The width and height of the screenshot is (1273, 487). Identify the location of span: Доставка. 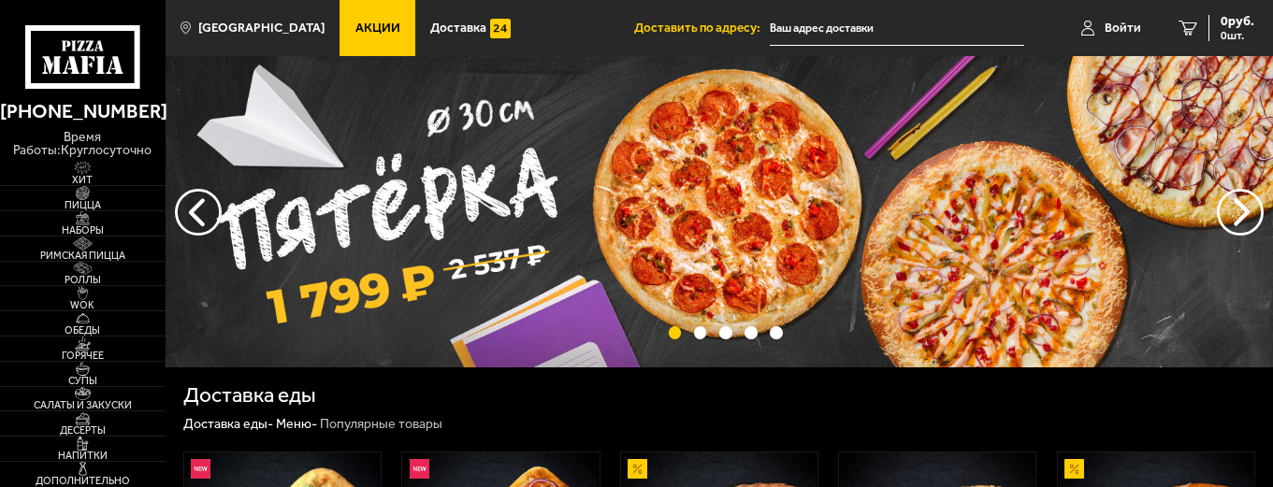
(458, 28).